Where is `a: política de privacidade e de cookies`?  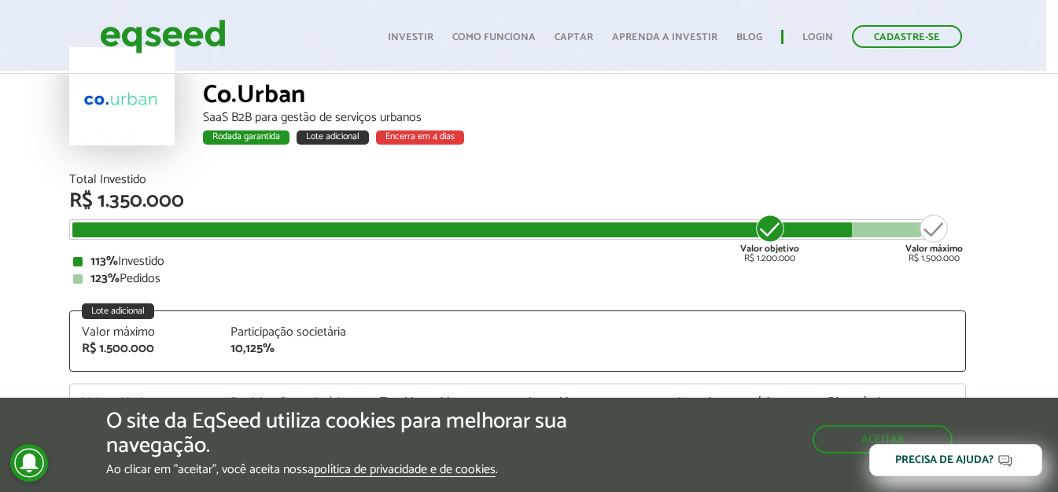 a: política de privacidade e de cookies is located at coordinates (404, 470).